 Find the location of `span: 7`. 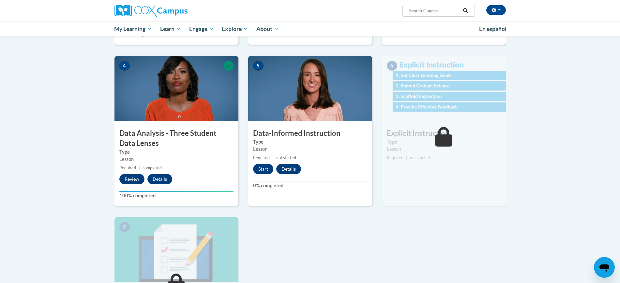

span: 7 is located at coordinates (125, 227).